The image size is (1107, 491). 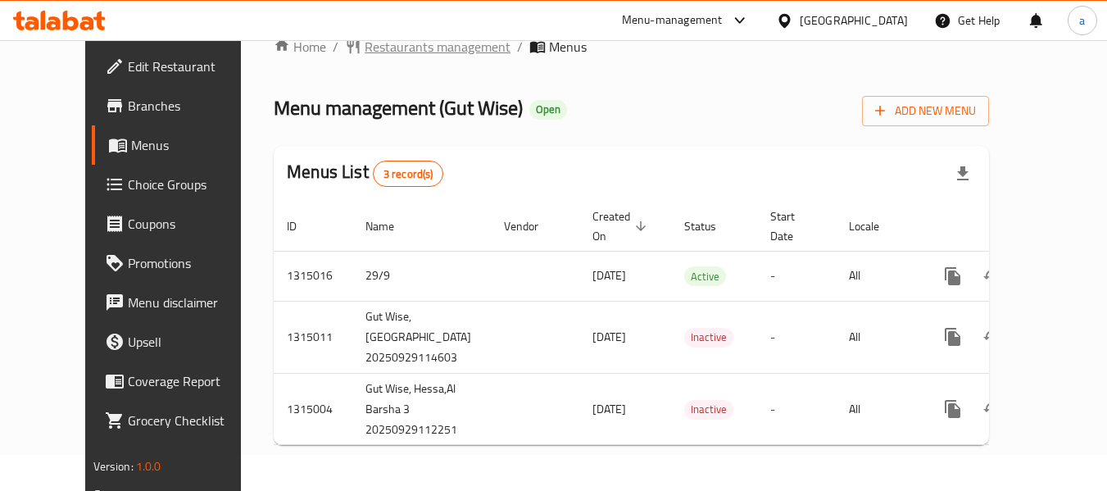 What do you see at coordinates (925, 111) in the screenshot?
I see `button: Add New Menu` at bounding box center [925, 111].